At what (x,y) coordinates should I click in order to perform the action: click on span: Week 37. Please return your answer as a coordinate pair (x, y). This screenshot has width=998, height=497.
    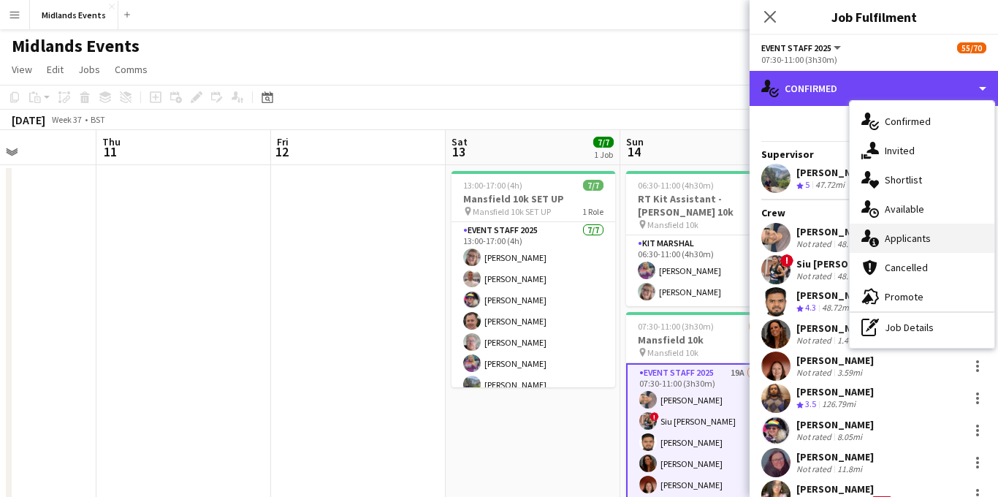
    Looking at the image, I should click on (66, 119).